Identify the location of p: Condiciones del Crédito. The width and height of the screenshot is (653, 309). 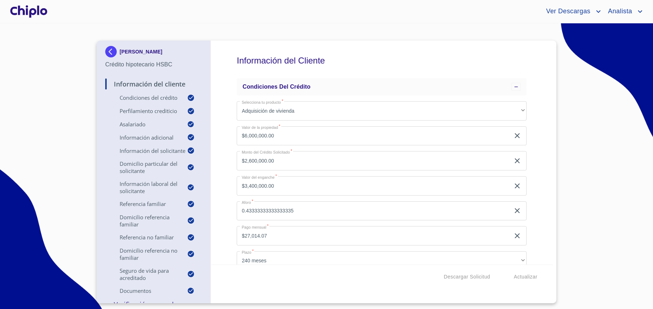
(146, 98).